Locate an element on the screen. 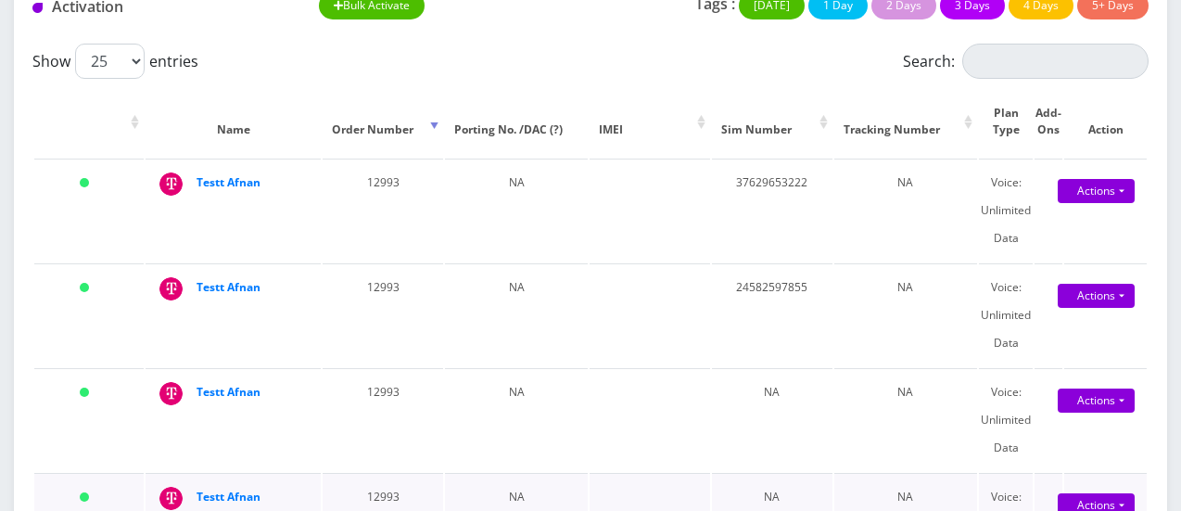 Image resolution: width=1181 pixels, height=511 pixels. input: Search: is located at coordinates (1055, 61).